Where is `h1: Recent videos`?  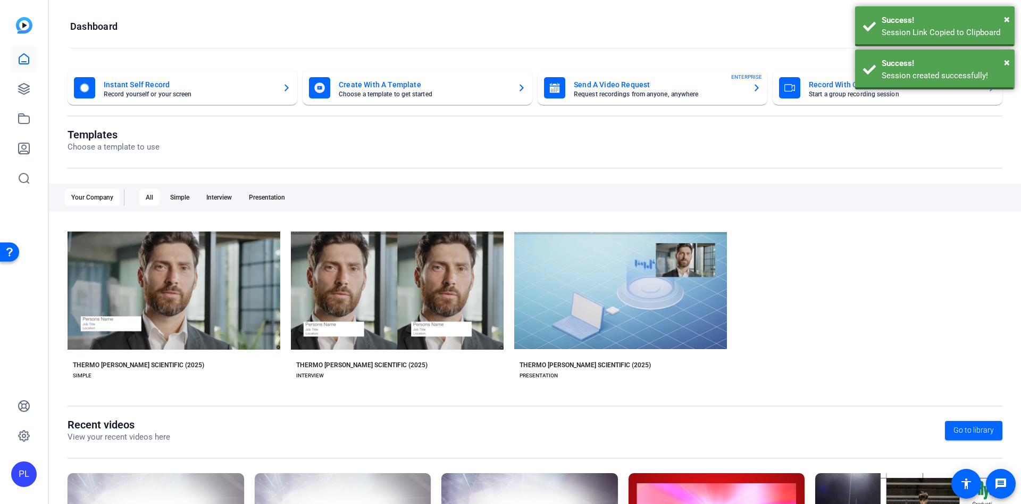 h1: Recent videos is located at coordinates (119, 424).